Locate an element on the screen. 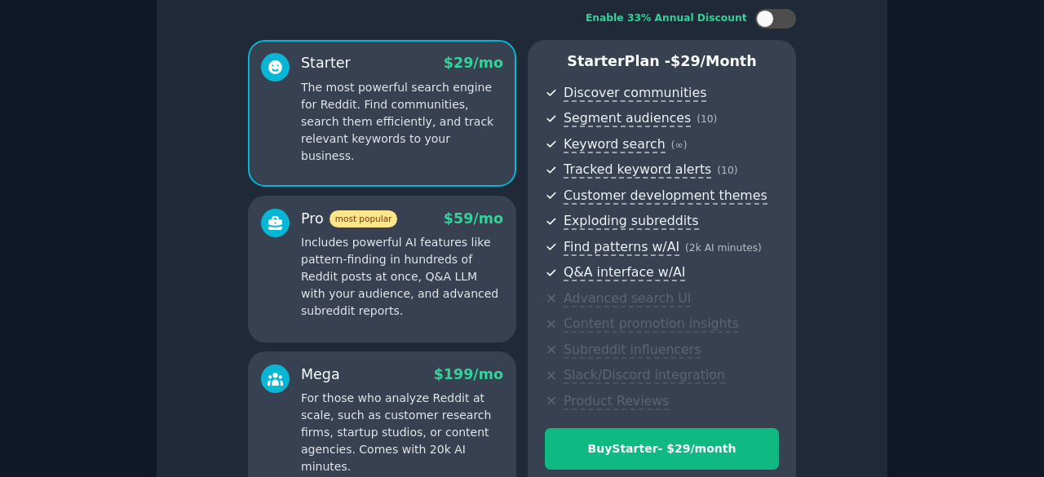 The width and height of the screenshot is (1044, 477). p: For those who analyze Reddit at scale, such as customer research firms, startup studios, or conte... is located at coordinates (402, 432).